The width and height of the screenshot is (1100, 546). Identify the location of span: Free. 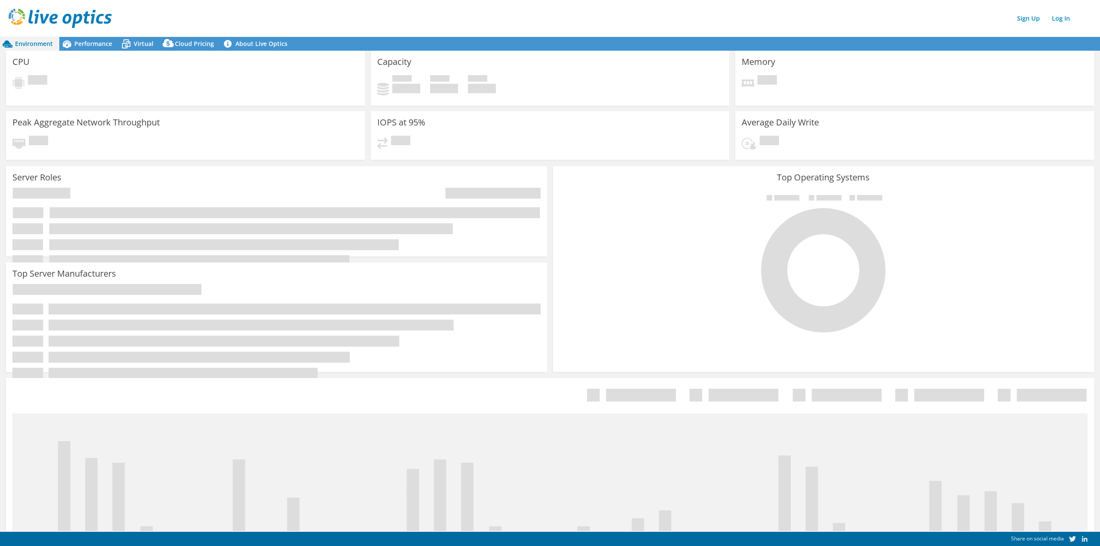
(439, 79).